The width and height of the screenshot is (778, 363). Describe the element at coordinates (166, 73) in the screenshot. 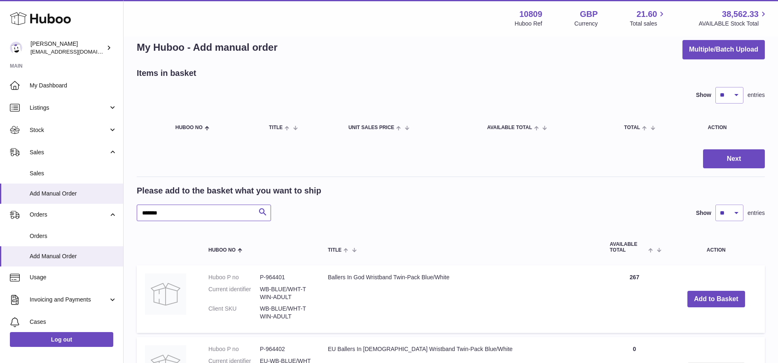

I see `h2: Items in basket` at that location.